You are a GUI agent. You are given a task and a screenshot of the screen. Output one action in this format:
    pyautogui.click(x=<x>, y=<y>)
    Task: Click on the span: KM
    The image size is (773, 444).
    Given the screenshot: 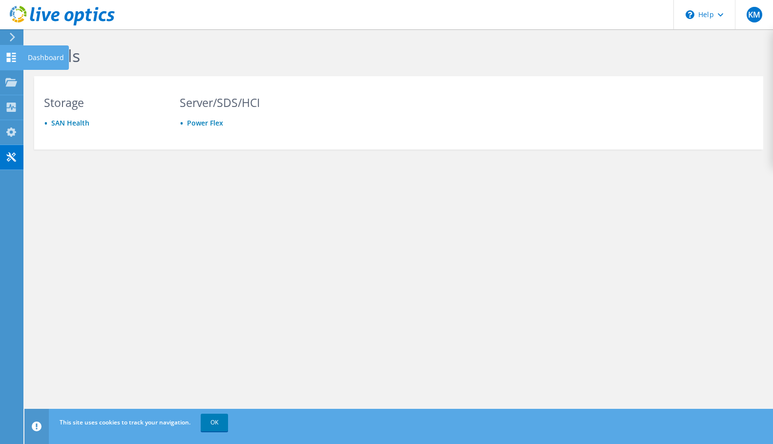 What is the action you would take?
    pyautogui.click(x=755, y=15)
    